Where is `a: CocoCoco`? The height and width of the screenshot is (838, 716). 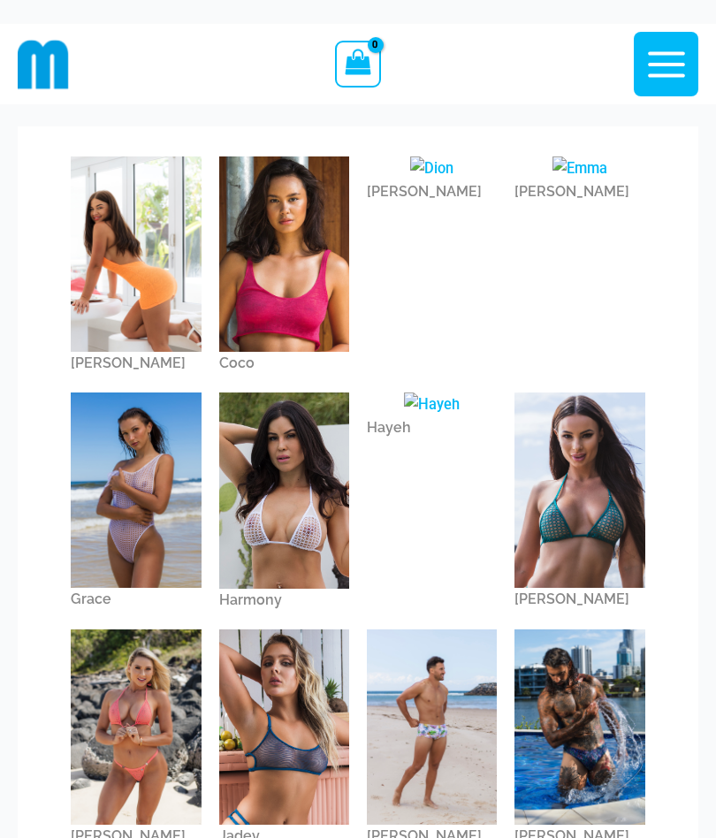 a: CocoCoco is located at coordinates (284, 265).